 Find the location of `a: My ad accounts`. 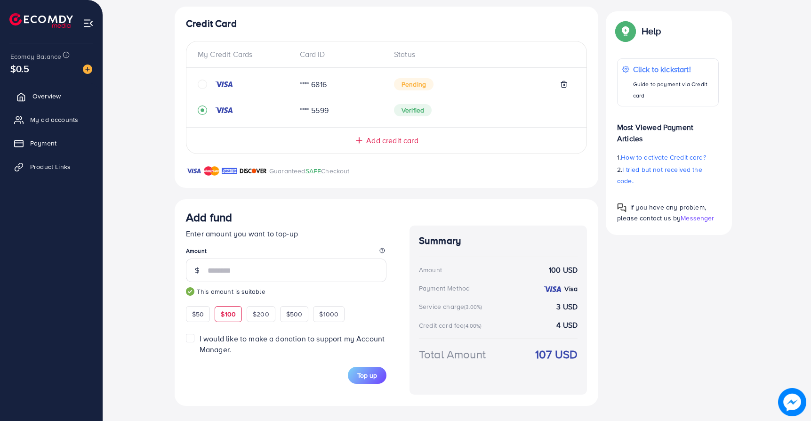

a: My ad accounts is located at coordinates (51, 120).